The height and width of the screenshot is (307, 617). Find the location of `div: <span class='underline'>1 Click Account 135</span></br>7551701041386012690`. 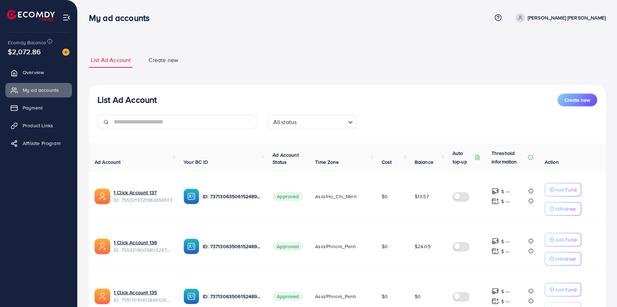

div: <span class='underline'>1 Click Account 135</span></br>7551701041386012690 is located at coordinates (143, 296).